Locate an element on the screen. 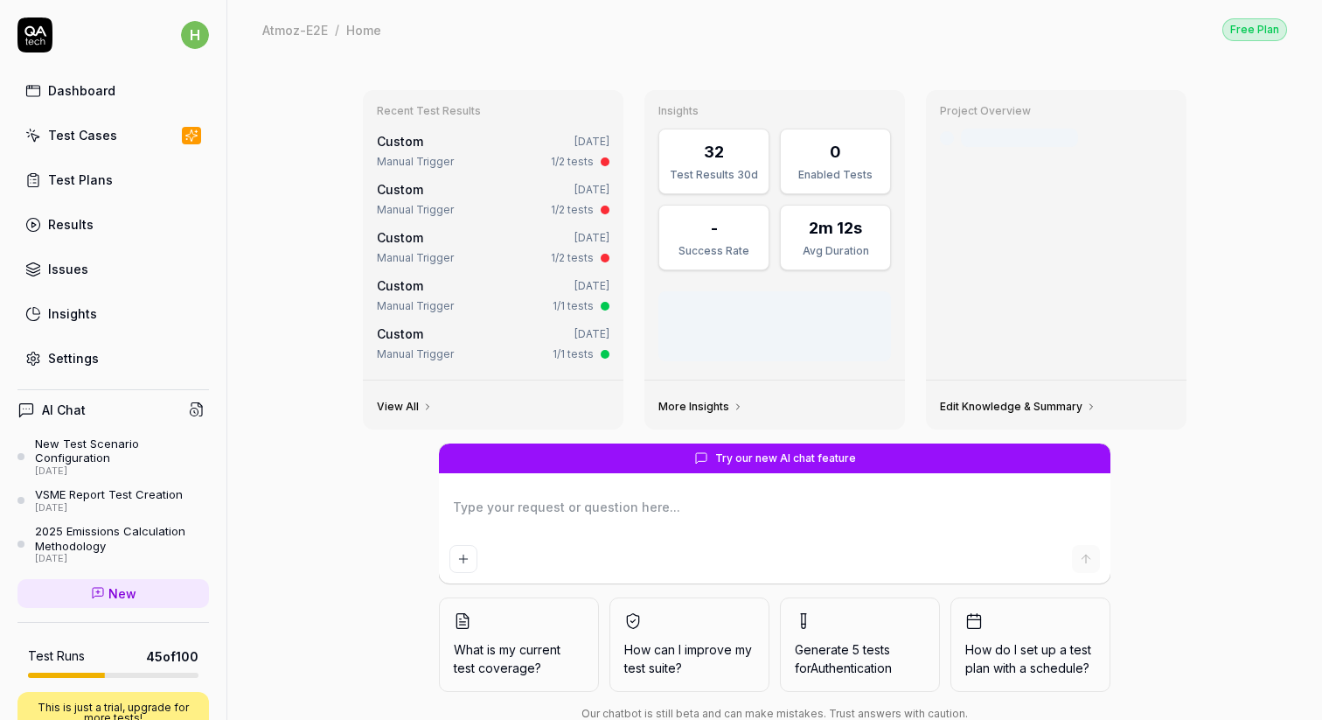 The height and width of the screenshot is (720, 1322). div: Atmoz-E2E is located at coordinates (295, 30).